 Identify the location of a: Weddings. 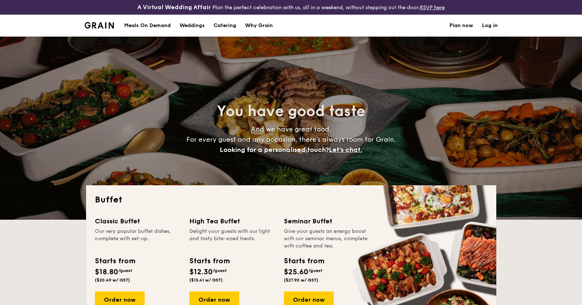
(192, 26).